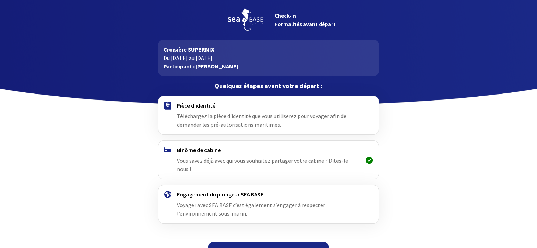 This screenshot has height=248, width=537. I want to click on h4: Pièce d'identité, so click(268, 105).